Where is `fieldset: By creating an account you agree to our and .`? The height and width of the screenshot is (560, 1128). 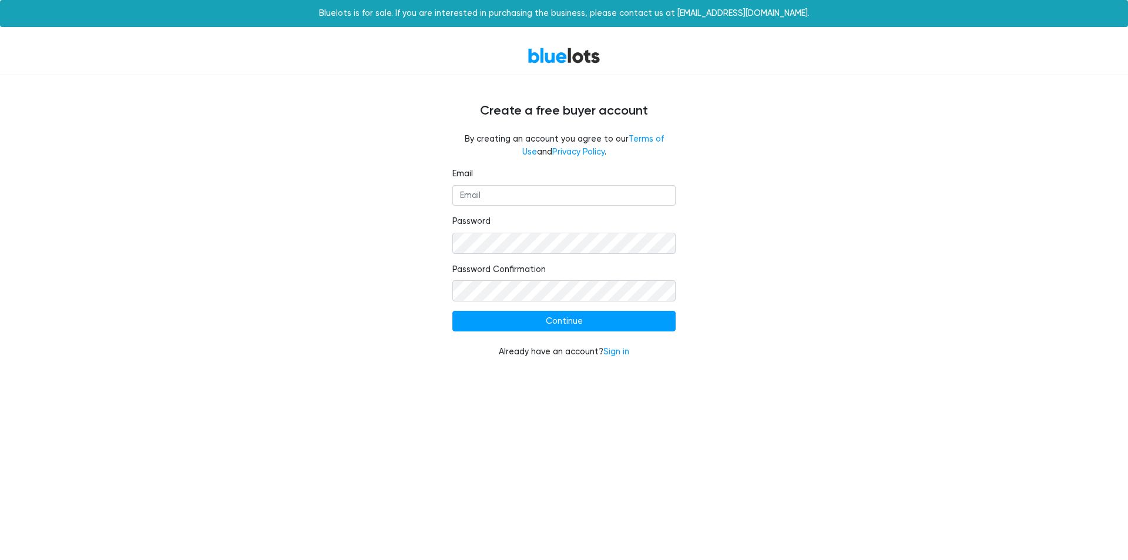
fieldset: By creating an account you agree to our and . is located at coordinates (564, 145).